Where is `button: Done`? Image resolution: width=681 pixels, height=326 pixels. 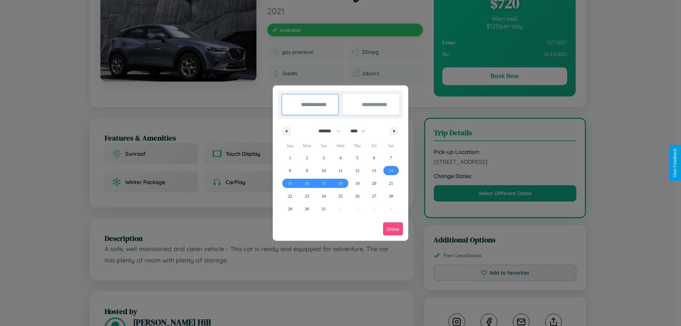 button: Done is located at coordinates (393, 229).